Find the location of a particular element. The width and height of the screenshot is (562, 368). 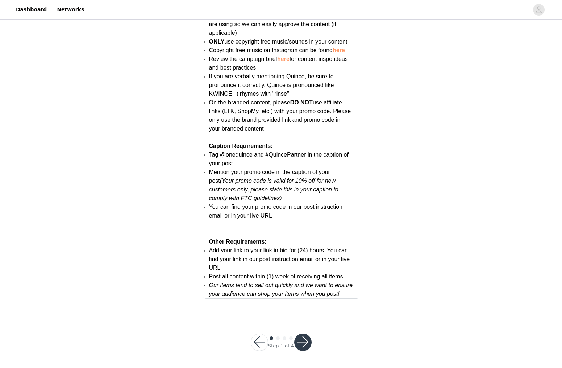

span: Add your link to your link in bio for (24) hours. You can find your link in our post instruction ... is located at coordinates (279, 259).